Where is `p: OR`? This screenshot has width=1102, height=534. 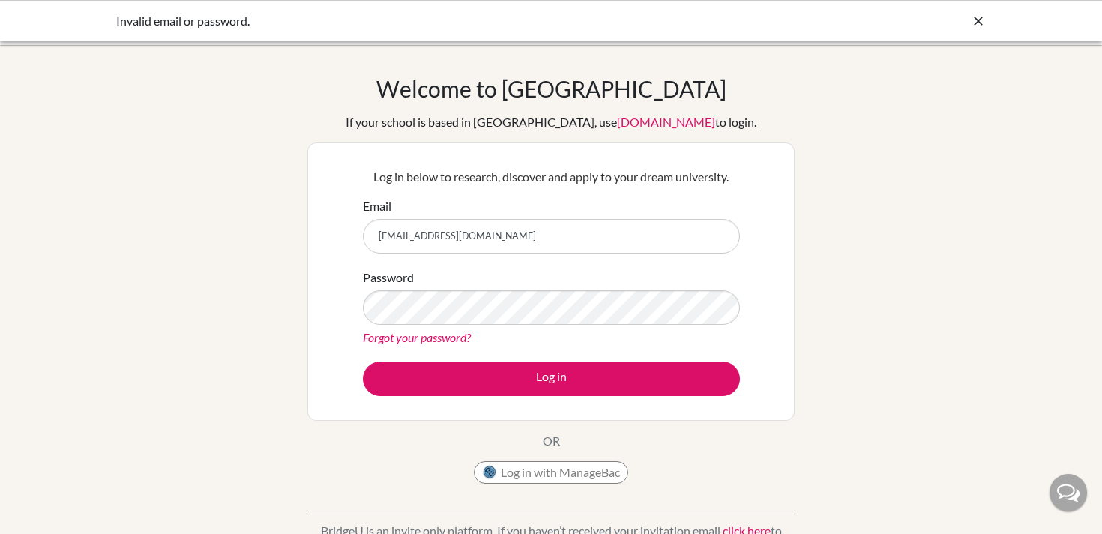
p: OR is located at coordinates (551, 441).